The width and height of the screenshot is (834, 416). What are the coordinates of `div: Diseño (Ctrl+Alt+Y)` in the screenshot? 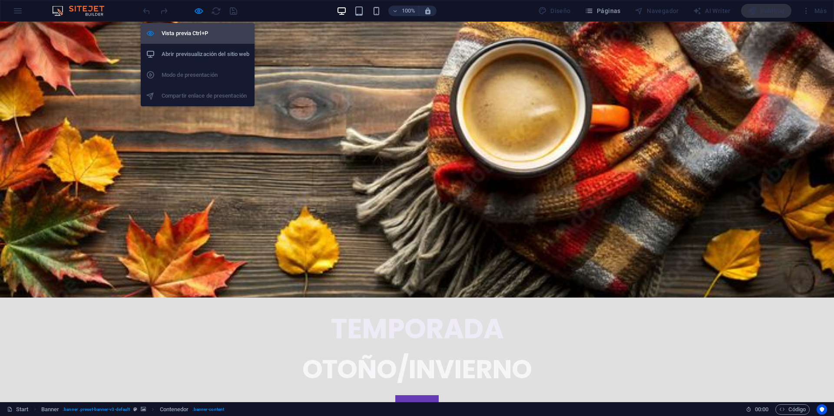 It's located at (554, 11).